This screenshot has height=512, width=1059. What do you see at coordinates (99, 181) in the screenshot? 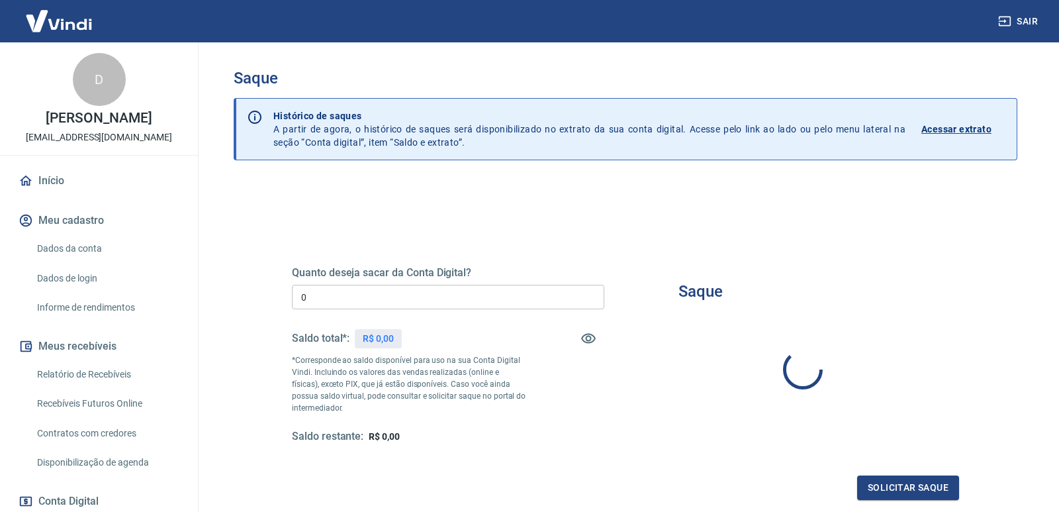
I see `a: Início` at bounding box center [99, 181].